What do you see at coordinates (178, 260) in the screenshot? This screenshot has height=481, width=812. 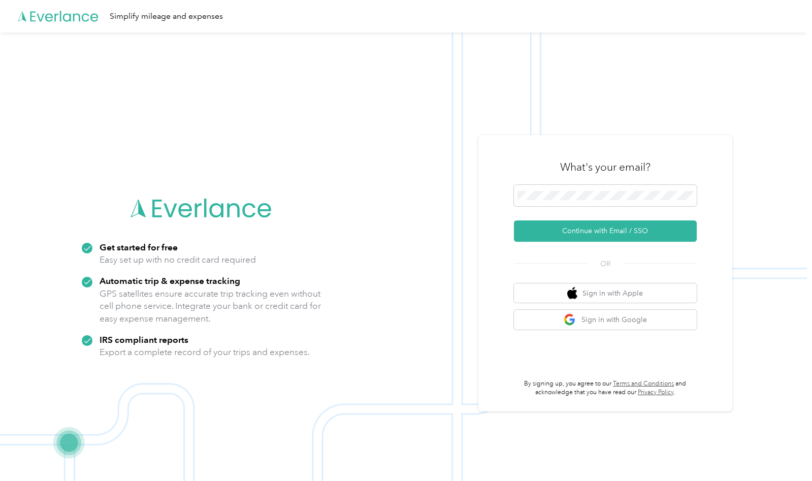 I see `p: Easy set up with no credit card required` at bounding box center [178, 260].